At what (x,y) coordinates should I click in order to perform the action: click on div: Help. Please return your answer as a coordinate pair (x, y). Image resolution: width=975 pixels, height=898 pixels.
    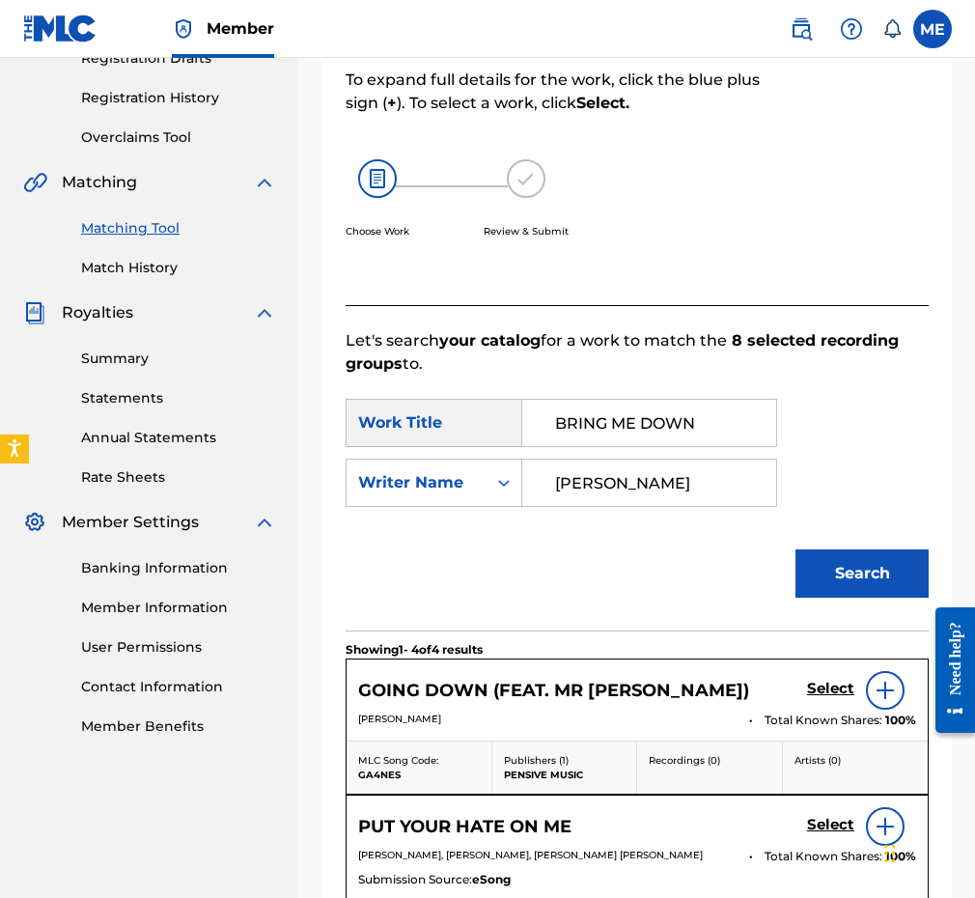
    Looking at the image, I should click on (852, 29).